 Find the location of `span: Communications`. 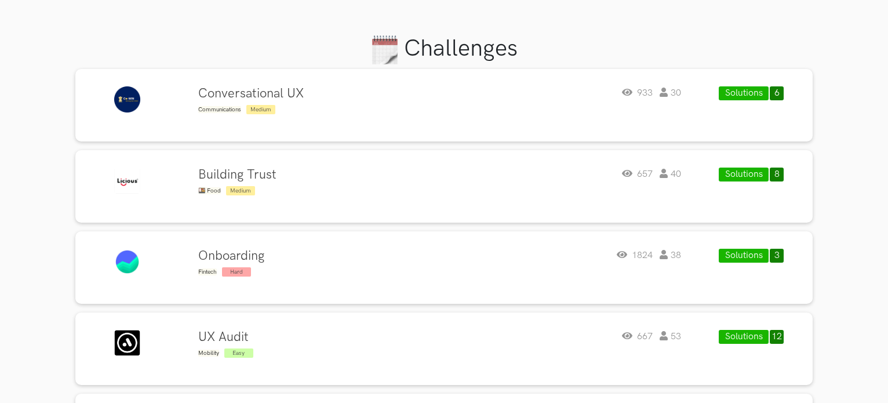

span: Communications is located at coordinates (220, 110).